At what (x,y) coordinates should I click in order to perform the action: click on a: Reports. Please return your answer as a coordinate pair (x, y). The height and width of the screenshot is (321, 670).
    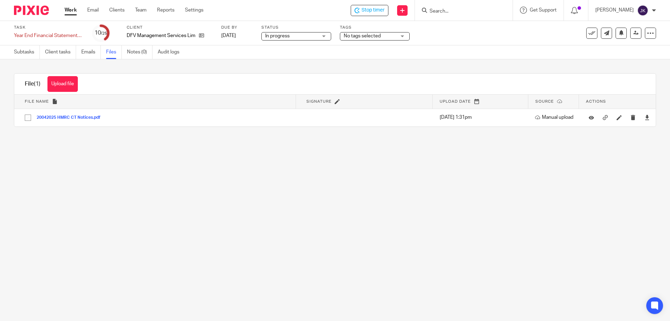
    Looking at the image, I should click on (166, 10).